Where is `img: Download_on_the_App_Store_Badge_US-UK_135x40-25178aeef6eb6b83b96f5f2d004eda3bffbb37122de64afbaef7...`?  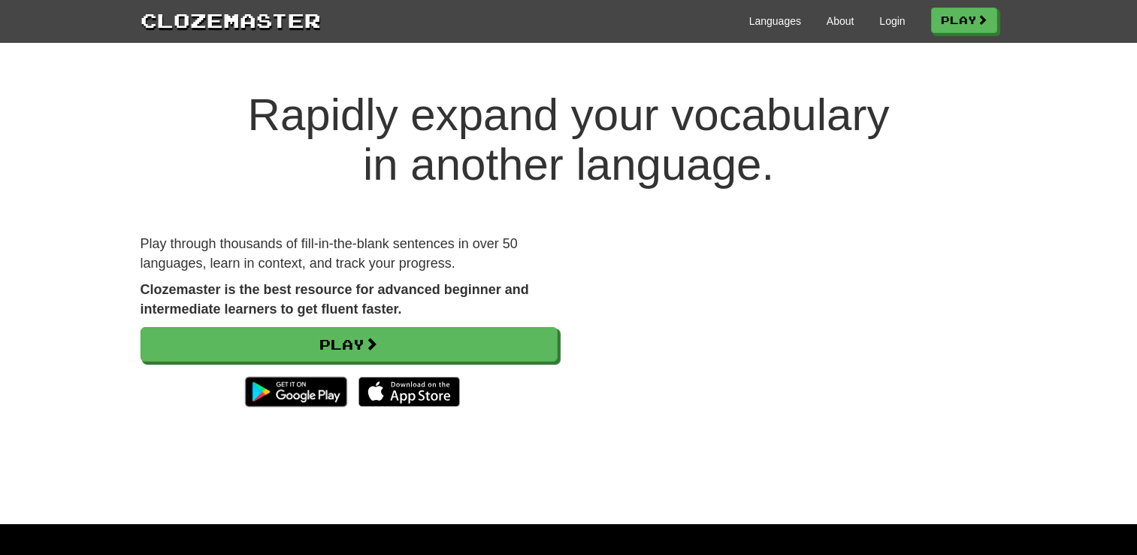 img: Download_on_the_App_Store_Badge_US-UK_135x40-25178aeef6eb6b83b96f5f2d004eda3bffbb37122de64afbaef7... is located at coordinates (409, 392).